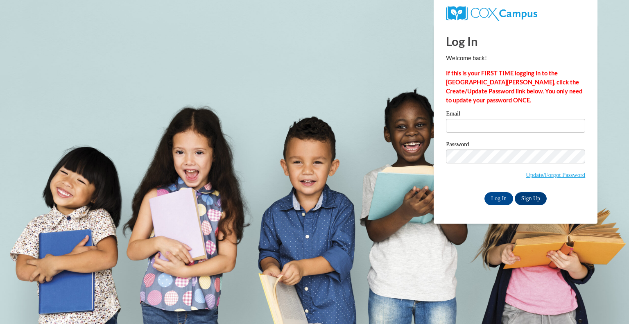  What do you see at coordinates (492, 14) in the screenshot?
I see `img: COX Campus` at bounding box center [492, 14].